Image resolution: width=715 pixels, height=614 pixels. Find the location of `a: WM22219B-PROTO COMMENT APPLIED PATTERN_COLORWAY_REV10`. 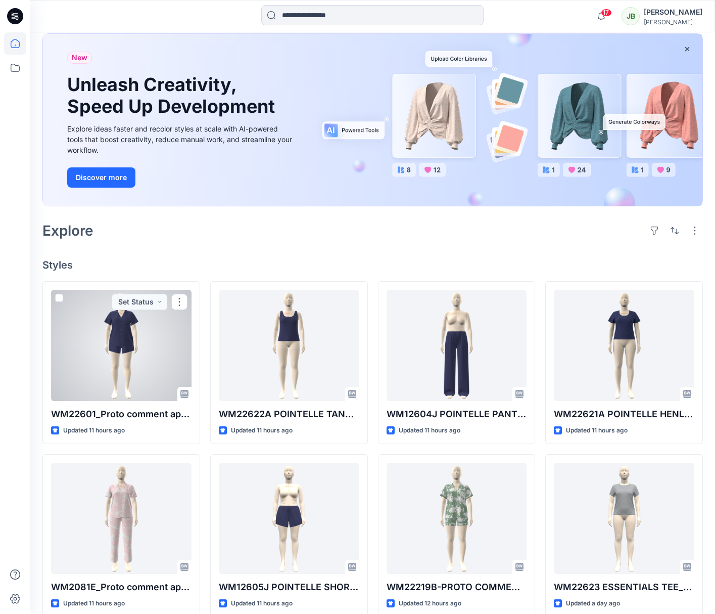

a: WM22219B-PROTO COMMENT APPLIED PATTERN_COLORWAY_REV10 is located at coordinates (457, 518).